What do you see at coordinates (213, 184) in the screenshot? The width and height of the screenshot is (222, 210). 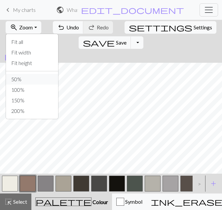 I see `span: add` at bounding box center [213, 184].